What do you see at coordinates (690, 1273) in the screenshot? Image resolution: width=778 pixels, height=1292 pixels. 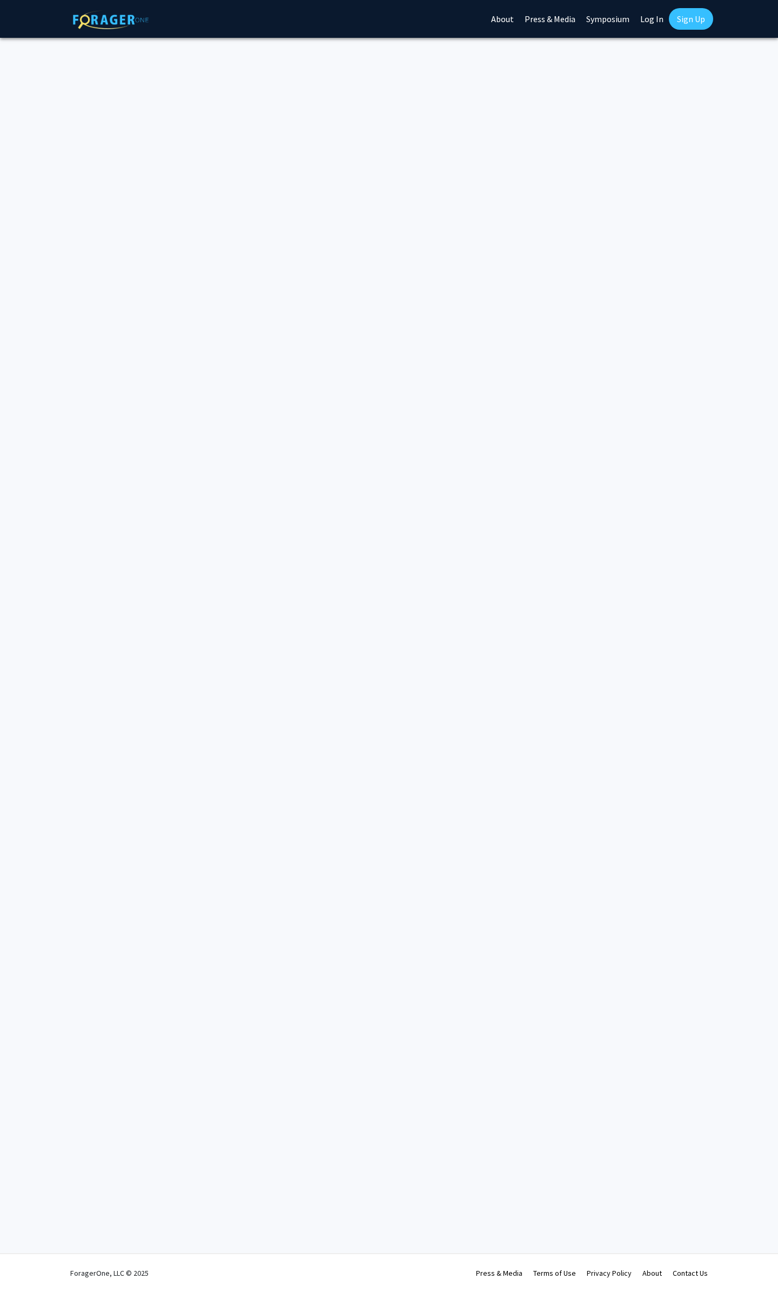 I see `a: Contact Us` at bounding box center [690, 1273].